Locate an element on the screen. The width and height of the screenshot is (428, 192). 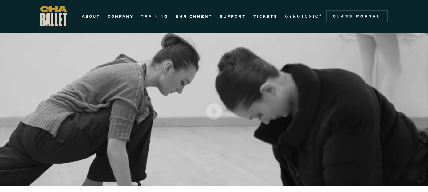
a: home is located at coordinates (54, 16).